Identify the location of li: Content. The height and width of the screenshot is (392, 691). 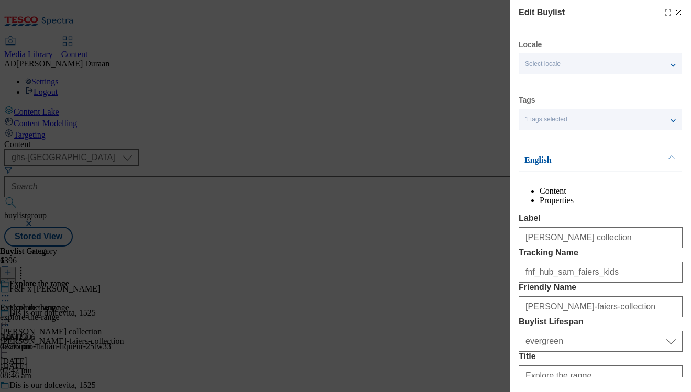
(611, 191).